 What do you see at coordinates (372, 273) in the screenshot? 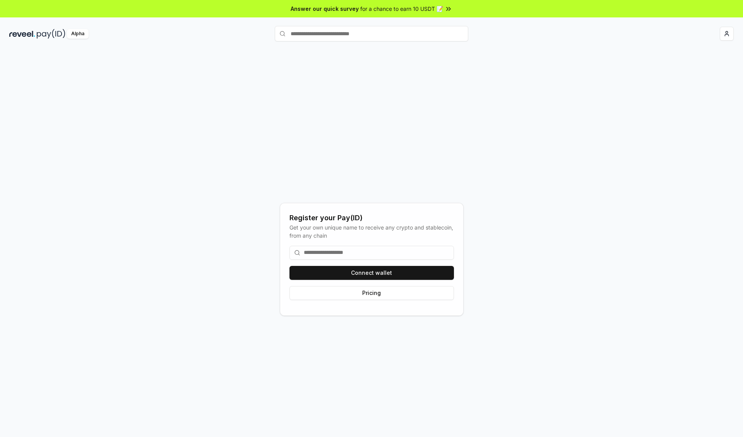
I see `button: Connect wallet` at bounding box center [372, 273].